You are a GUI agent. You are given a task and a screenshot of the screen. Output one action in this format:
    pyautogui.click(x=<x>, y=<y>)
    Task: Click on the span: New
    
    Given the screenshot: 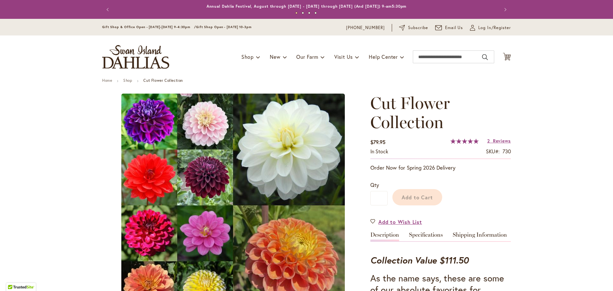 What is the action you would take?
    pyautogui.click(x=275, y=57)
    